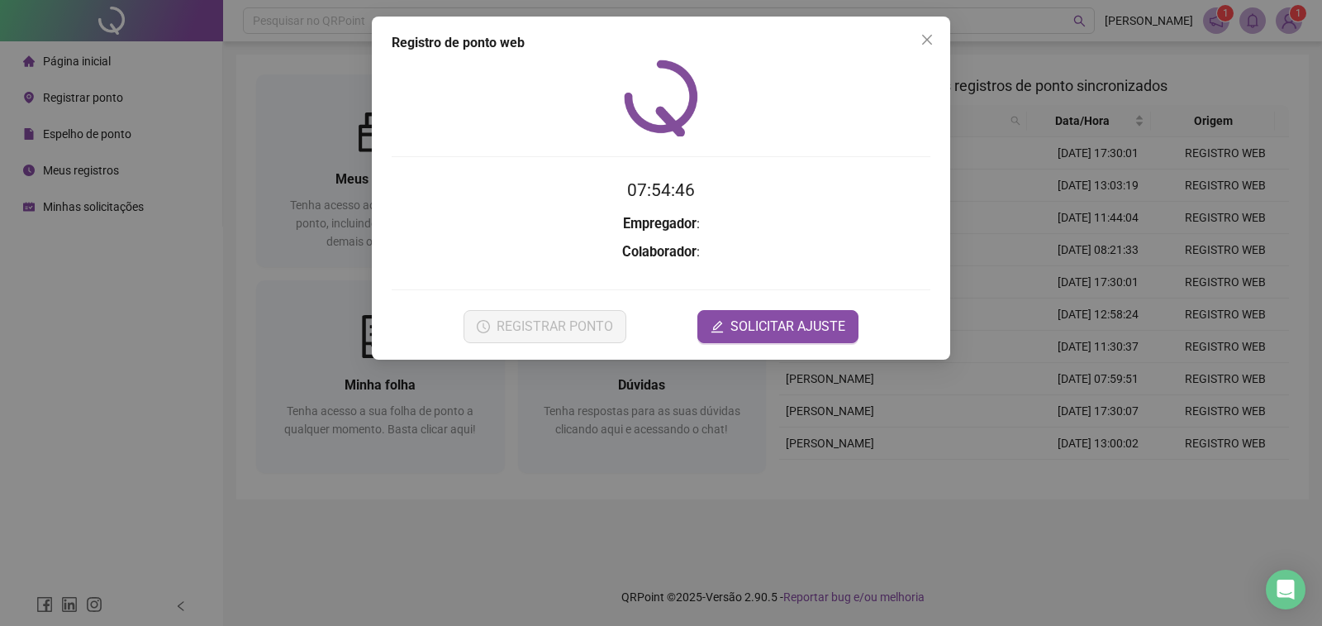 The width and height of the screenshot is (1322, 626). Describe the element at coordinates (545, 326) in the screenshot. I see `button: REGISTRAR PONTO` at that location.